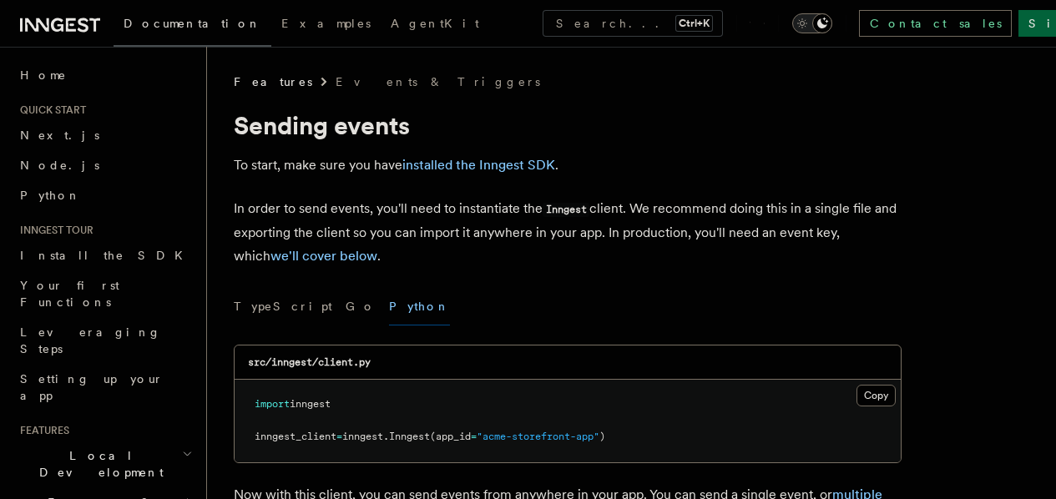 The width and height of the screenshot is (1056, 499). What do you see at coordinates (59, 135) in the screenshot?
I see `span: Next.js` at bounding box center [59, 135].